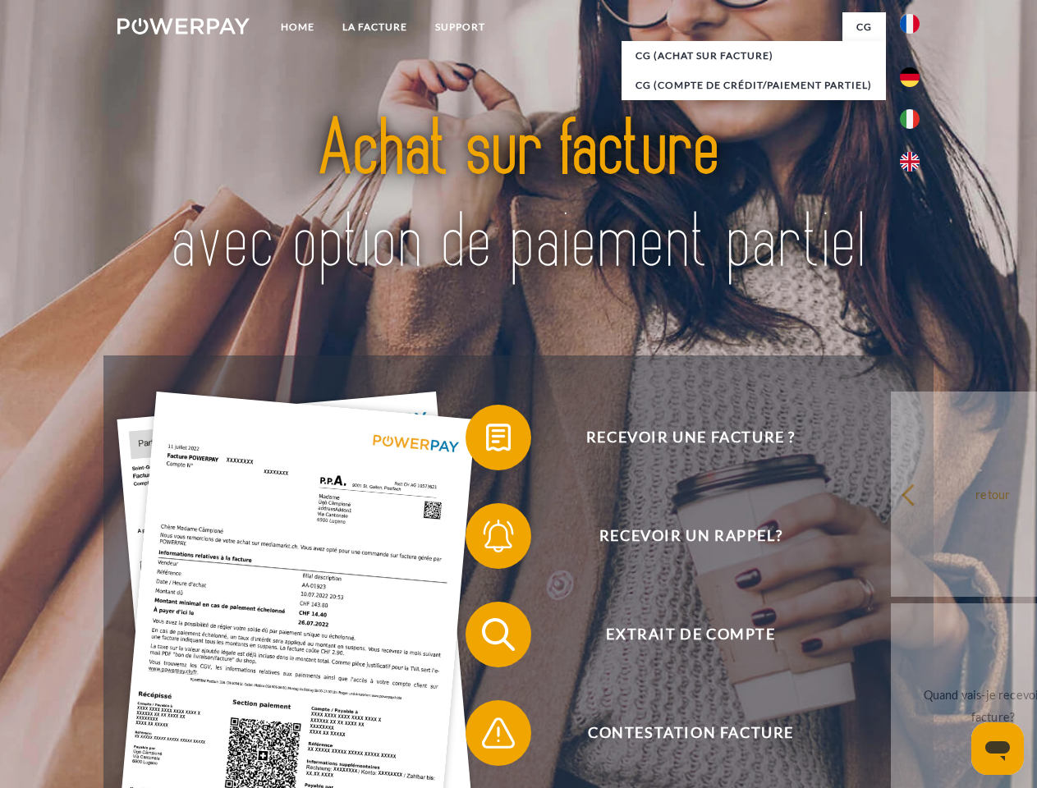 The height and width of the screenshot is (788, 1037). Describe the element at coordinates (183, 26) in the screenshot. I see `img: logo-powerpay-white.svg` at that location.